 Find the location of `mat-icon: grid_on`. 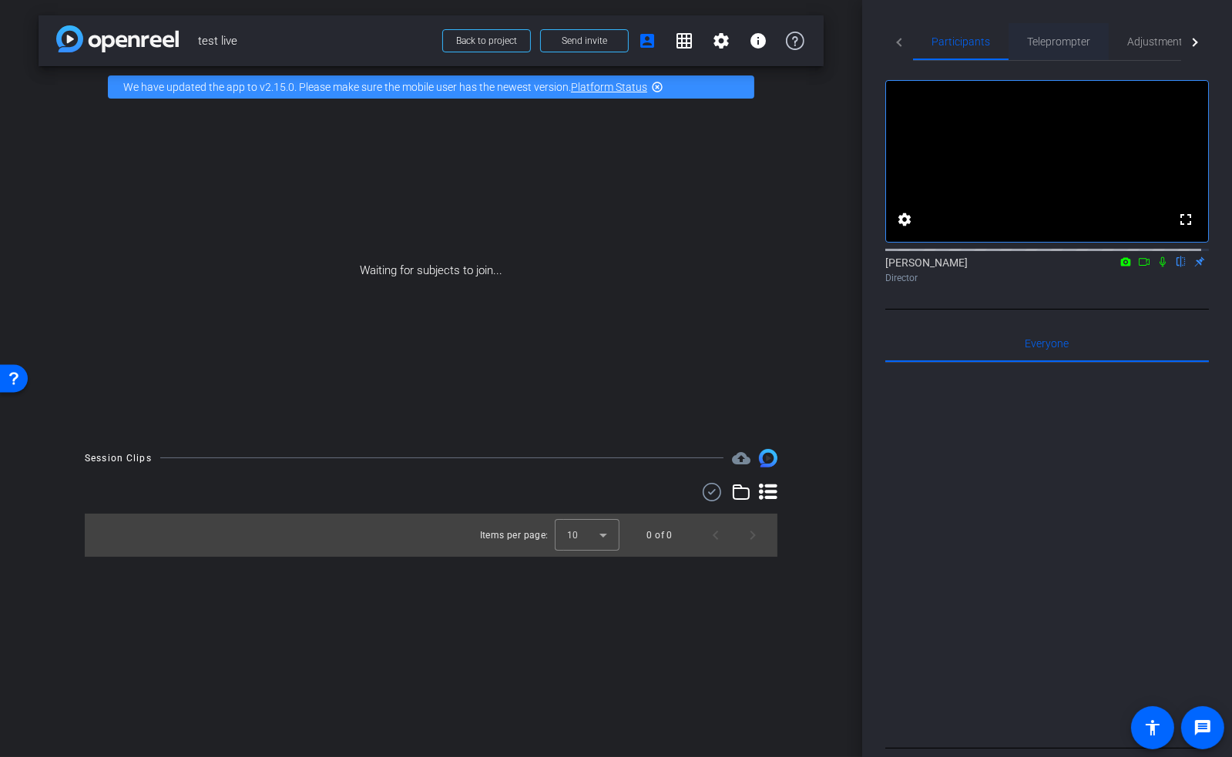

mat-icon: grid_on is located at coordinates (684, 41).